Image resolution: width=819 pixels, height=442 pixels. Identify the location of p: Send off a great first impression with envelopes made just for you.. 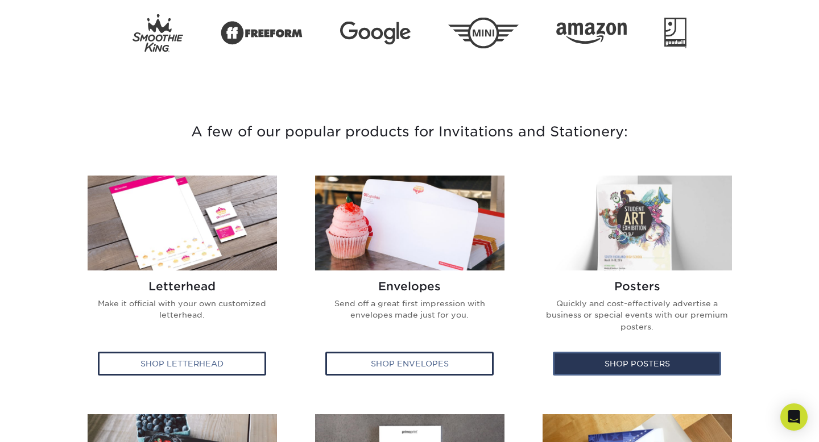
(409, 314).